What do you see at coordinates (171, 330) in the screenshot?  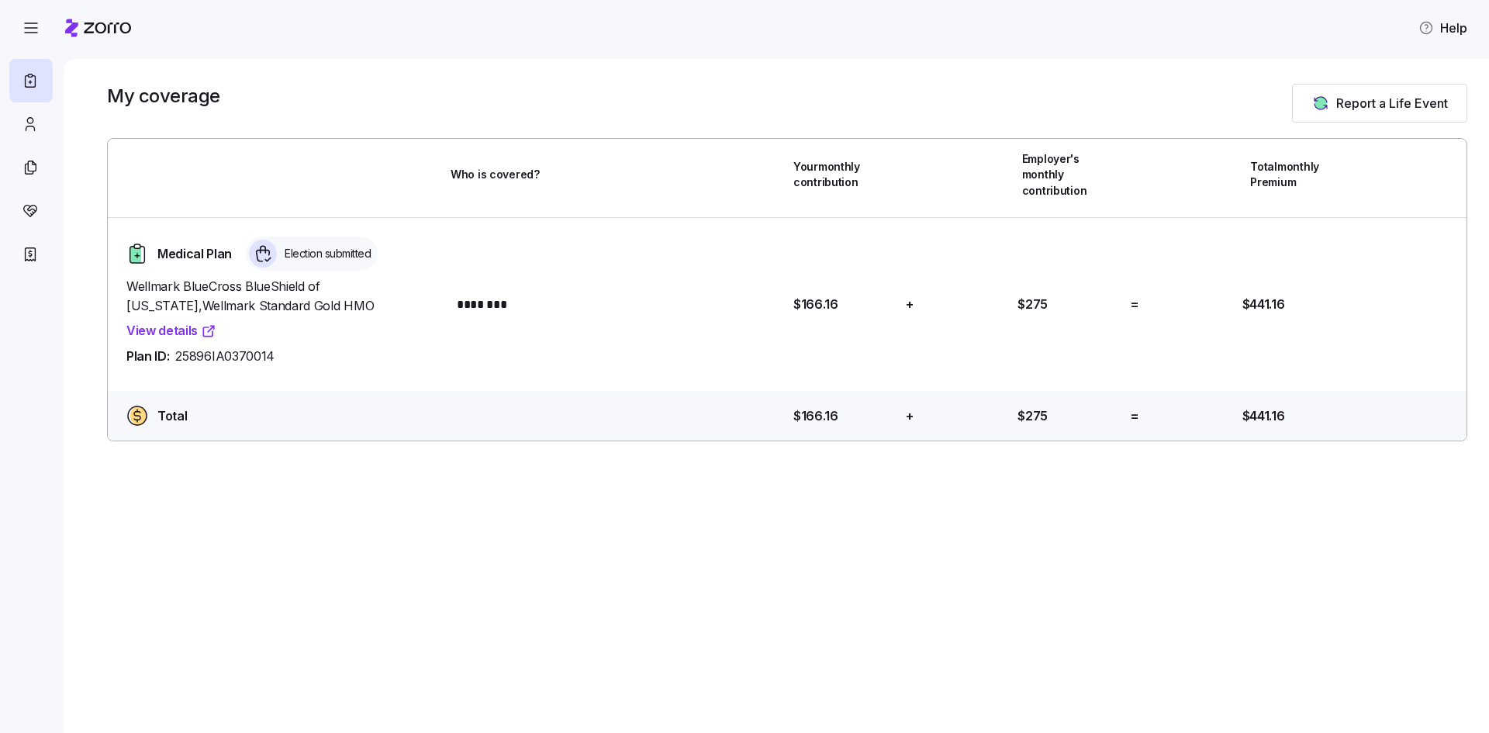 I see `a: View details` at bounding box center [171, 330].